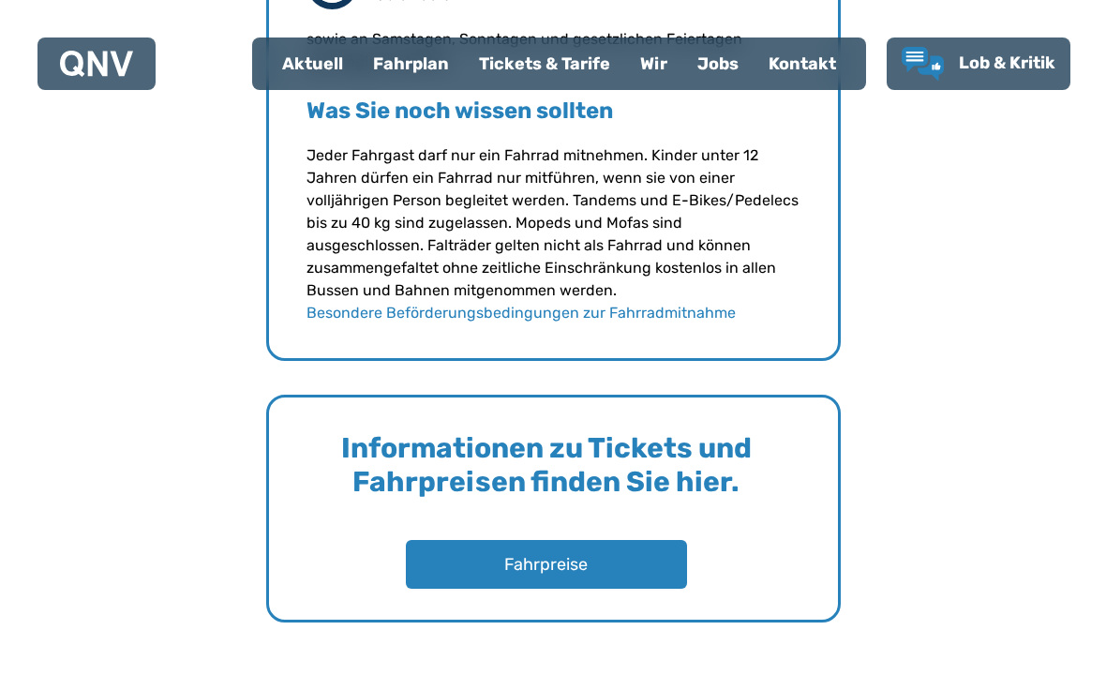  I want to click on span: Lob & Kritik, so click(1007, 63).